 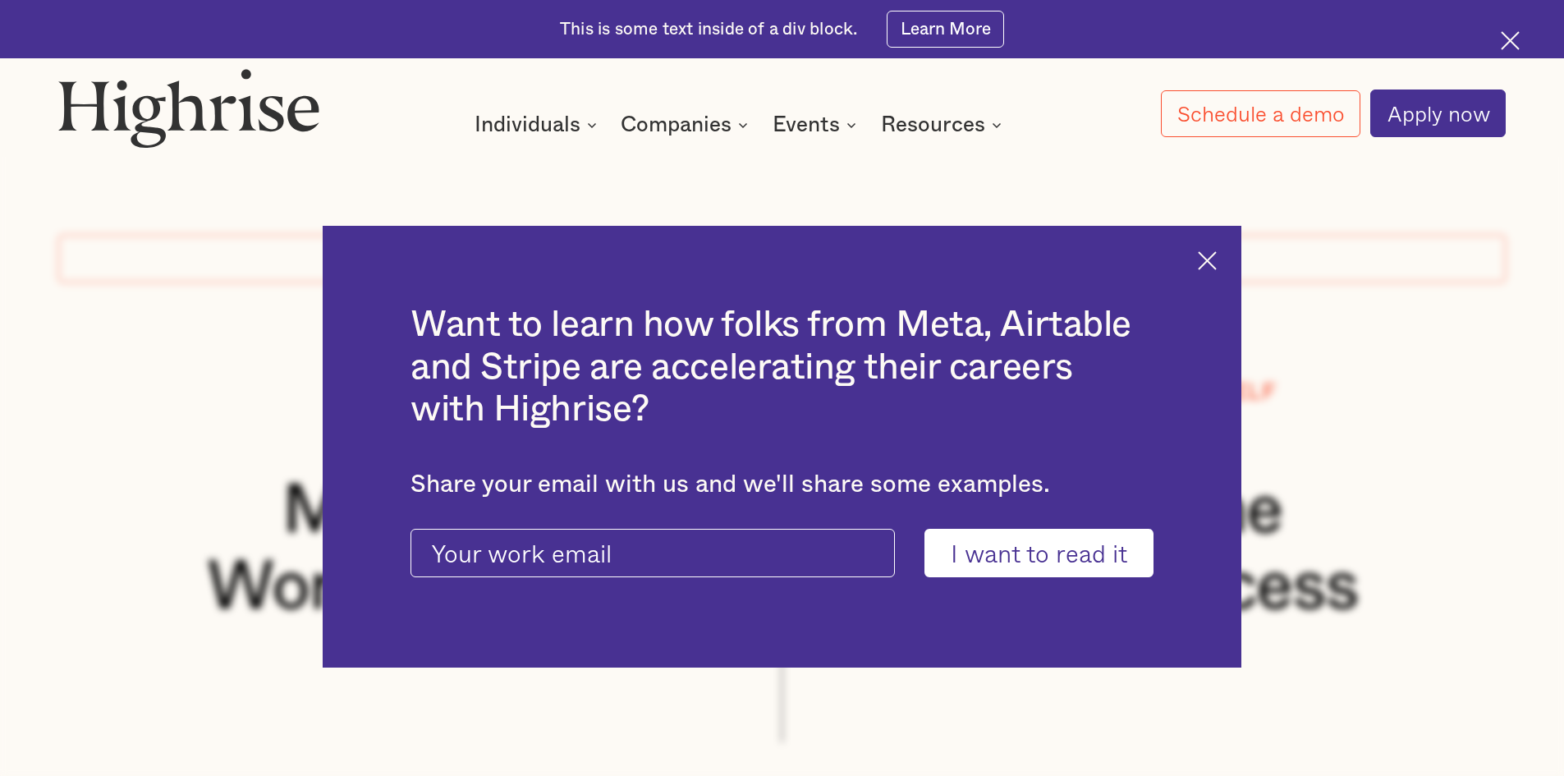 What do you see at coordinates (782, 367) in the screenshot?
I see `h2: Want to learn how folks from Meta, Airtable and Stripe are accelerating their careers with Highrise?` at bounding box center [782, 367].